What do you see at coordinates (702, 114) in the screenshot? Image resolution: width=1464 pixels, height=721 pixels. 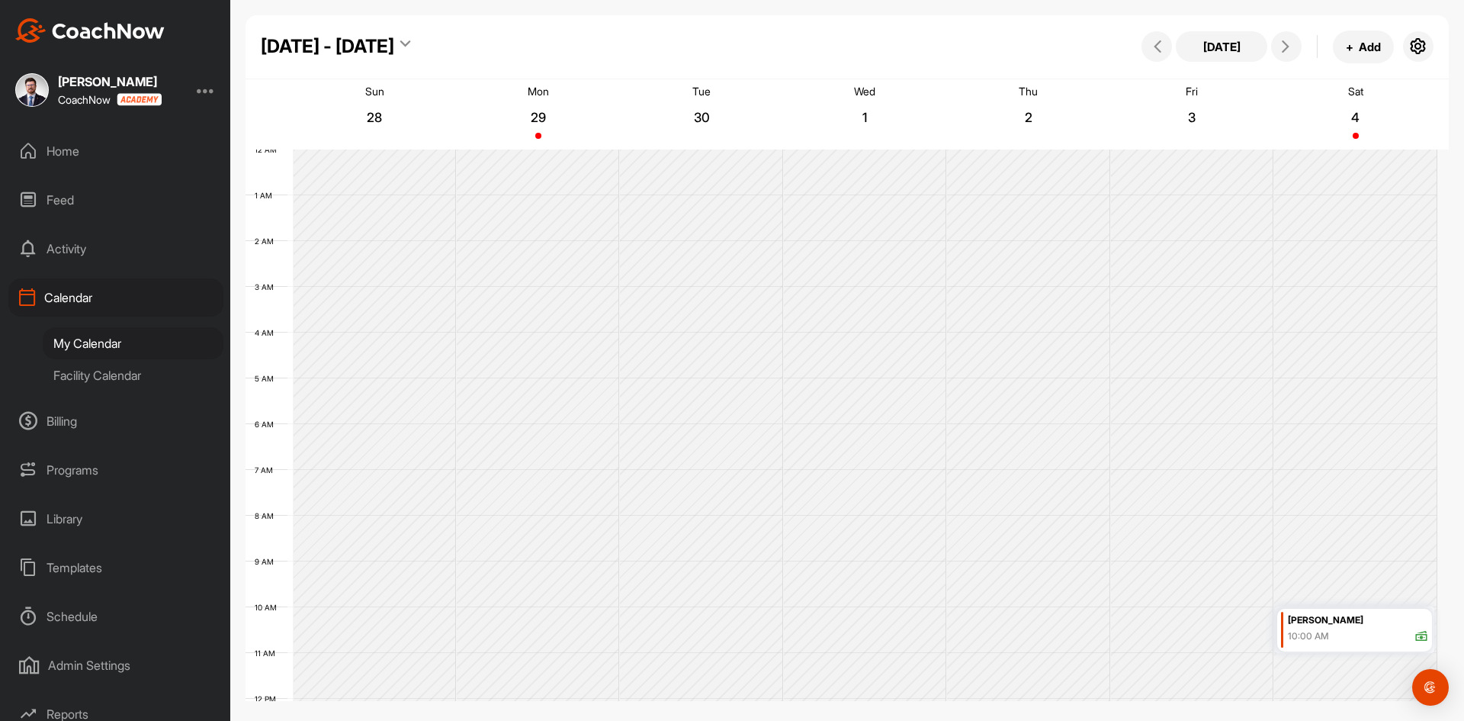 I see `a: September 30, 2025` at bounding box center [702, 114].